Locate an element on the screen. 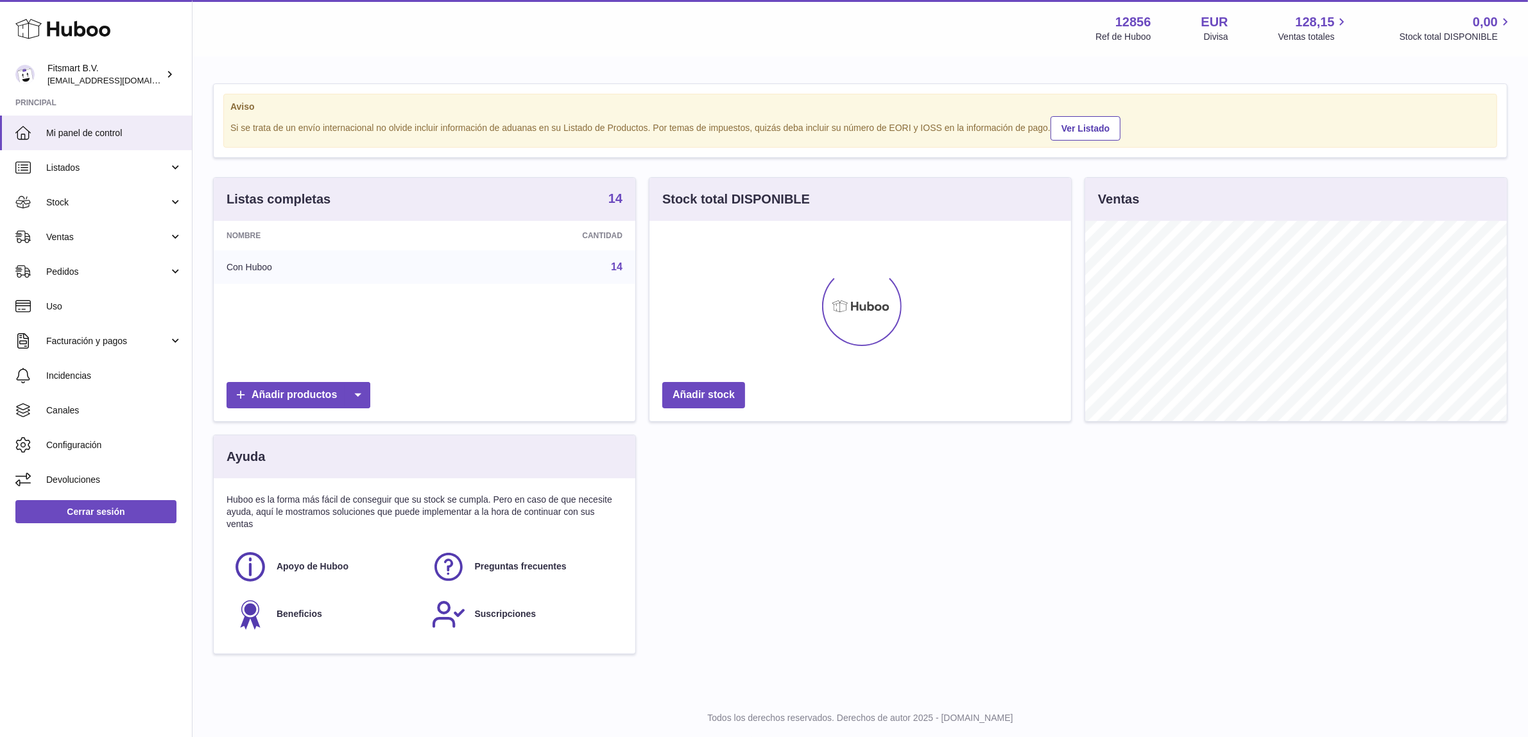  a: 0,00 Stock total DISPONIBLE is located at coordinates (1456, 28).